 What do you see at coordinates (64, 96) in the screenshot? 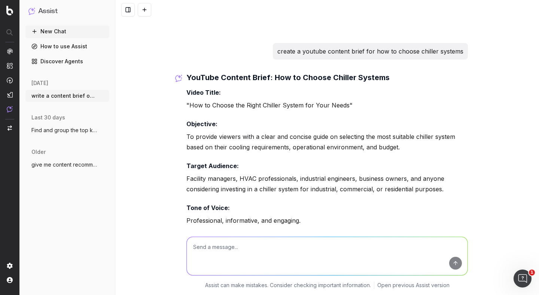
I see `span: write a content brief on Difference Betw` at bounding box center [64, 96].